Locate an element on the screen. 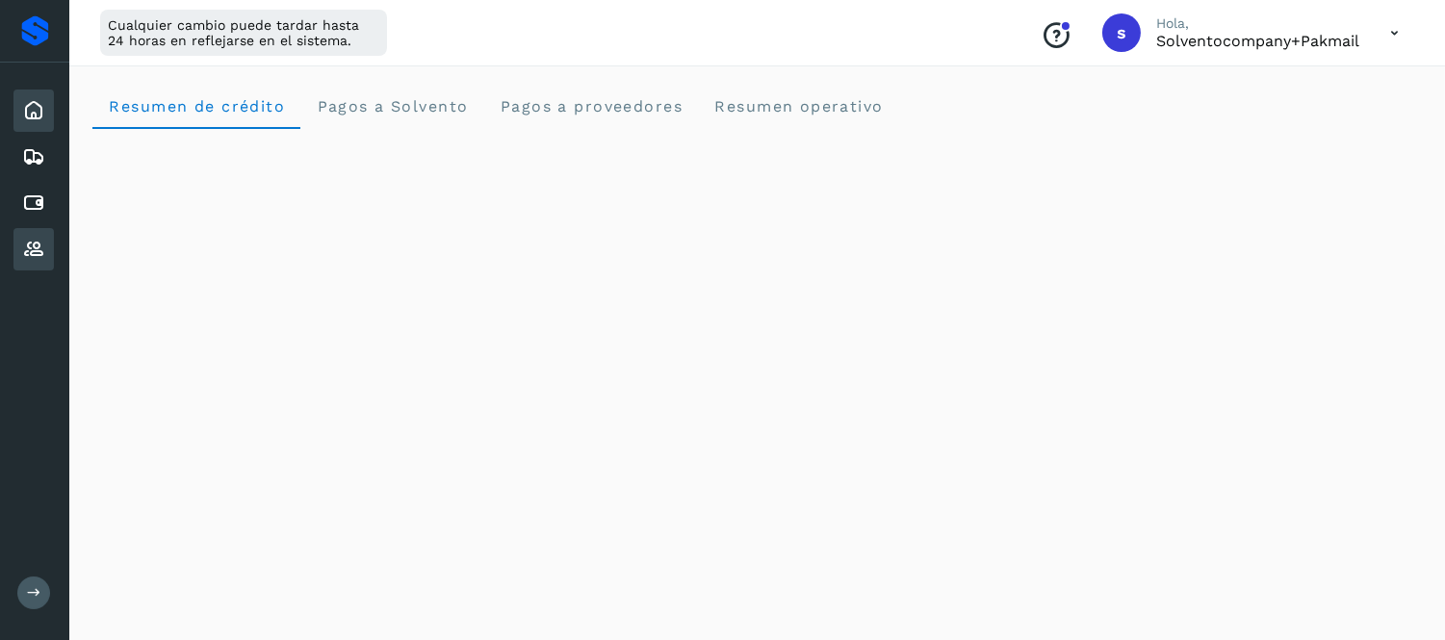 This screenshot has width=1445, height=640. div: Cuentas por pagar is located at coordinates (34, 203).